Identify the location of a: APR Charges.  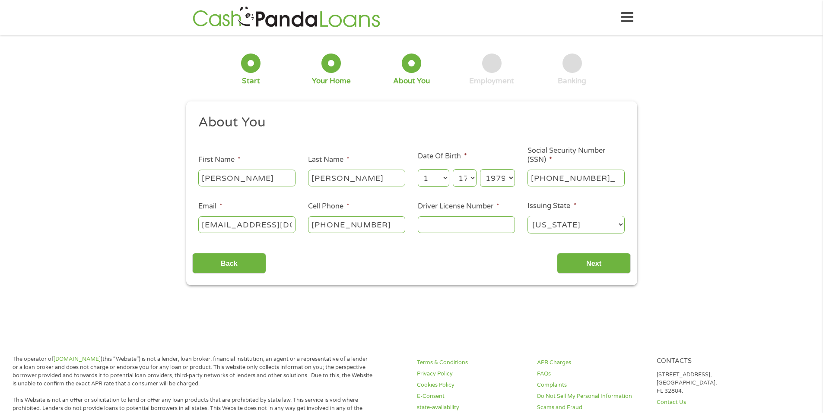
(592, 363).